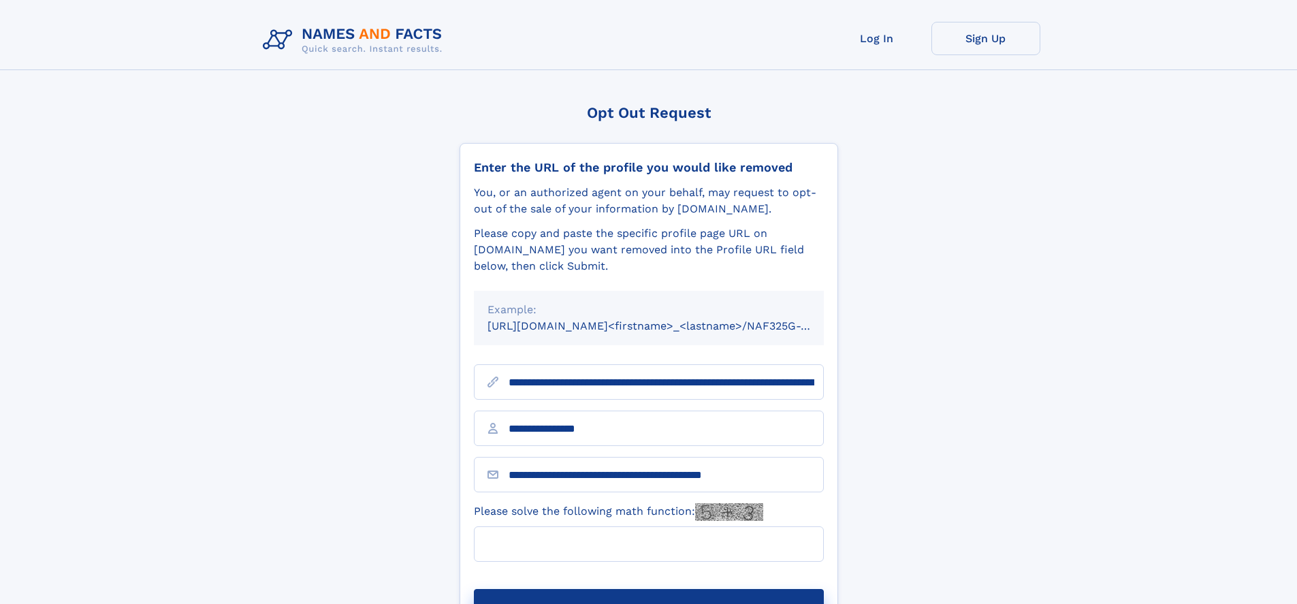  Describe the element at coordinates (649, 310) in the screenshot. I see `div: Example:` at that location.